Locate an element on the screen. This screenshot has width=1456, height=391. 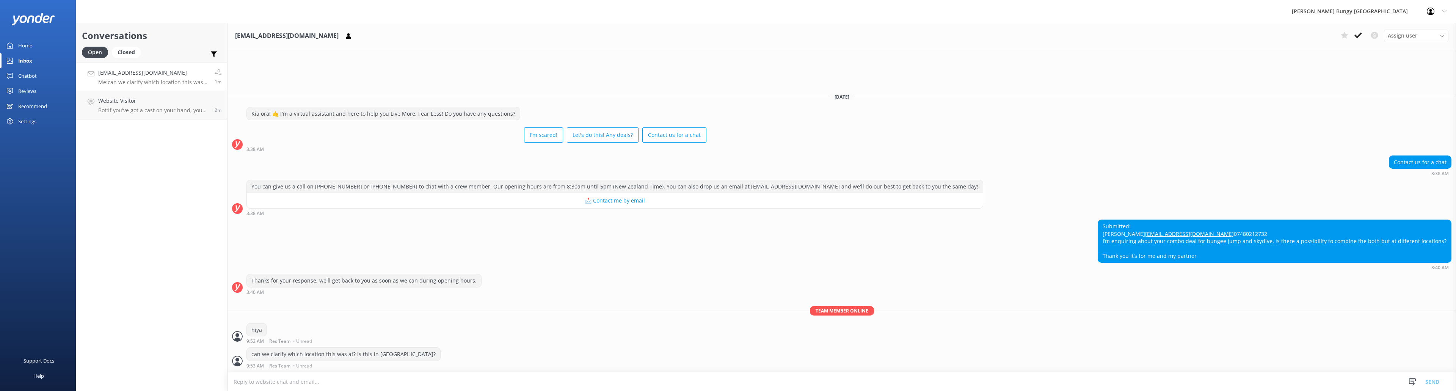
div: Home is located at coordinates (25, 45).